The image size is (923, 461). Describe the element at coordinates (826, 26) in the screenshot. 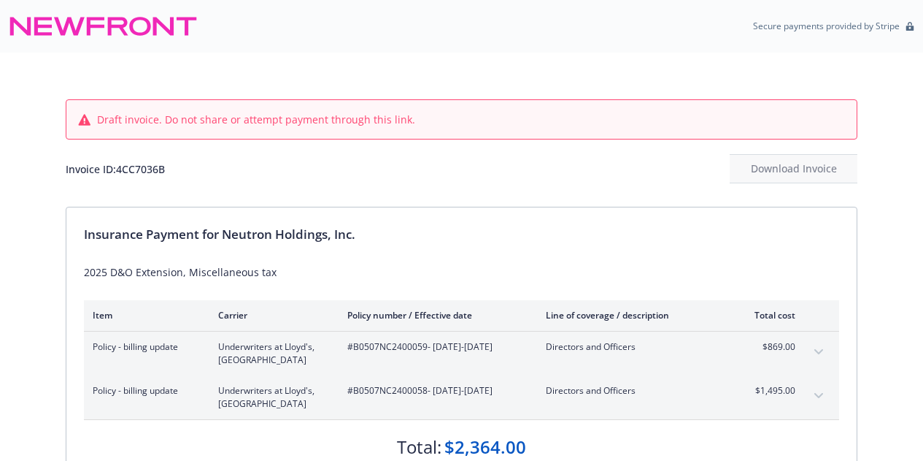

I see `p: Secure payments provided by Stripe` at that location.